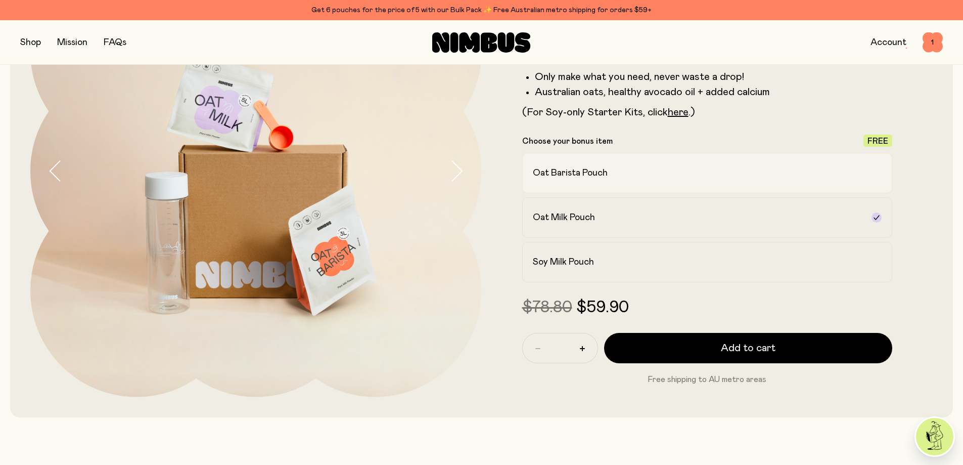 This screenshot has height=465, width=963. What do you see at coordinates (933, 42) in the screenshot?
I see `span: 1` at bounding box center [933, 42].